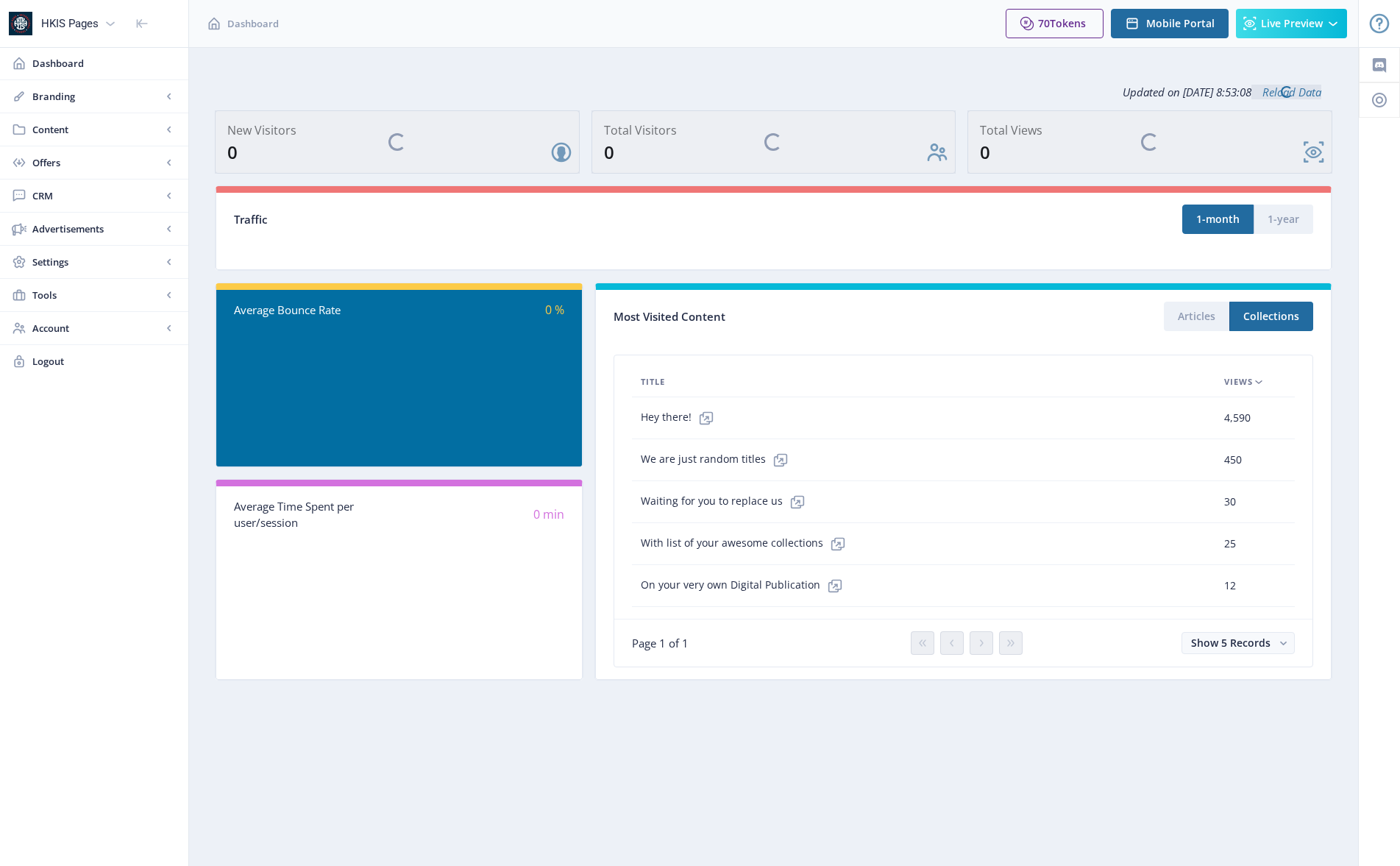  I want to click on span: Content, so click(97, 129).